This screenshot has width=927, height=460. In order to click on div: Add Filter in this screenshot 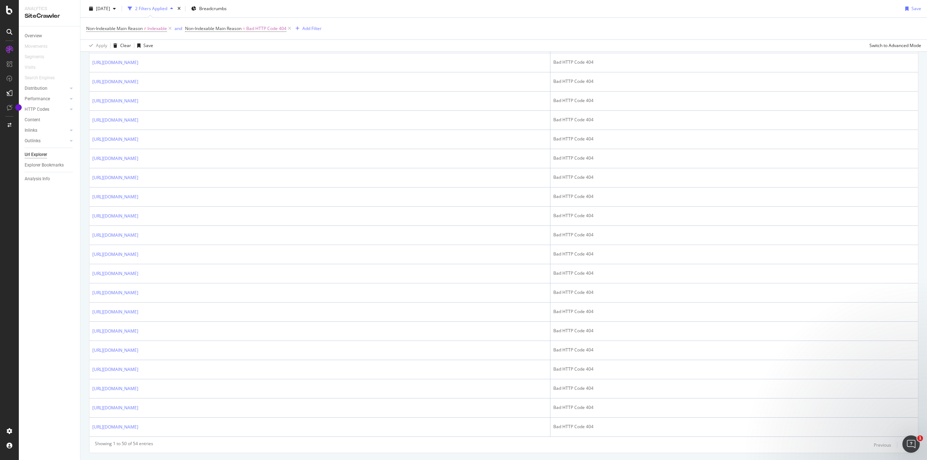, I will do `click(312, 28)`.